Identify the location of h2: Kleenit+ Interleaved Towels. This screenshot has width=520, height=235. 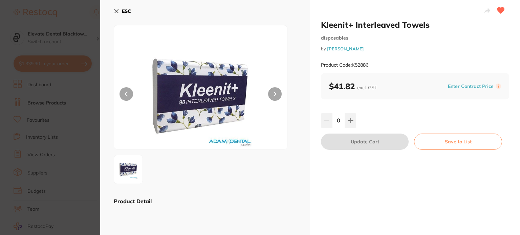
(415, 25).